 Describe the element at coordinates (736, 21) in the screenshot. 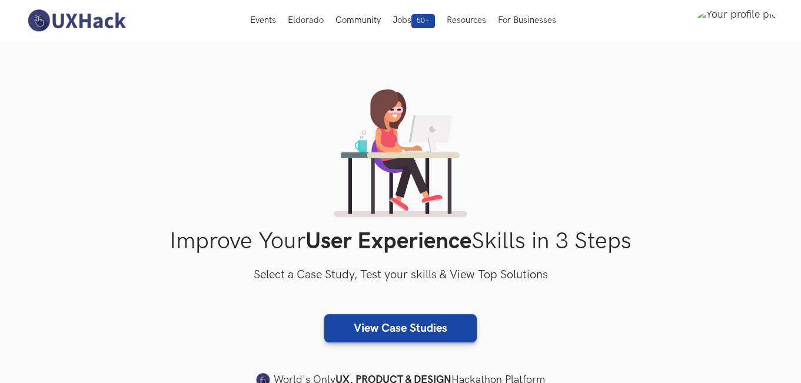

I see `img: Your profile pic` at that location.